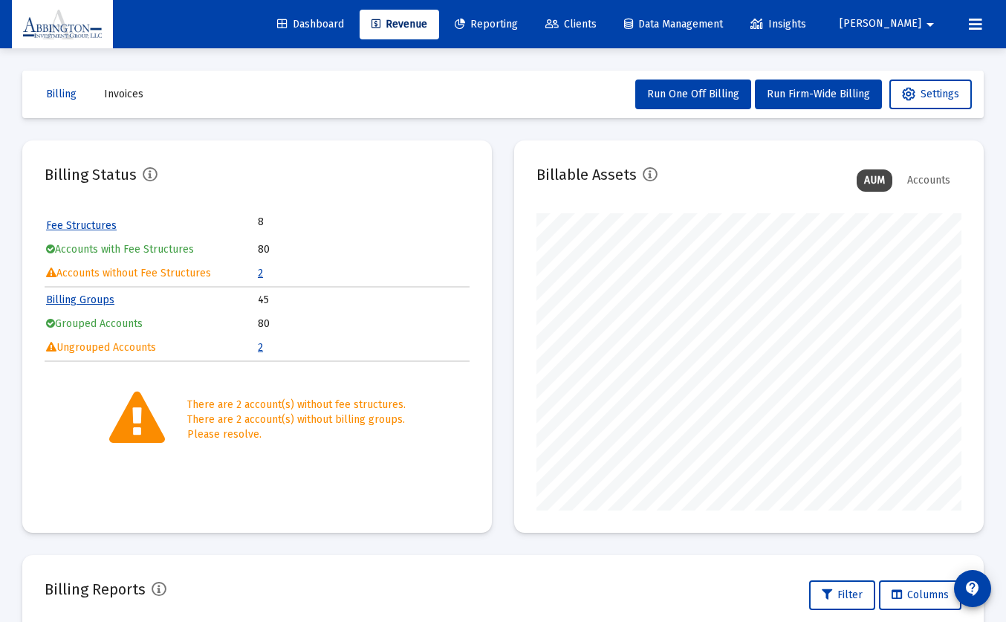  What do you see at coordinates (929, 181) in the screenshot?
I see `div: Accounts` at bounding box center [929, 181].